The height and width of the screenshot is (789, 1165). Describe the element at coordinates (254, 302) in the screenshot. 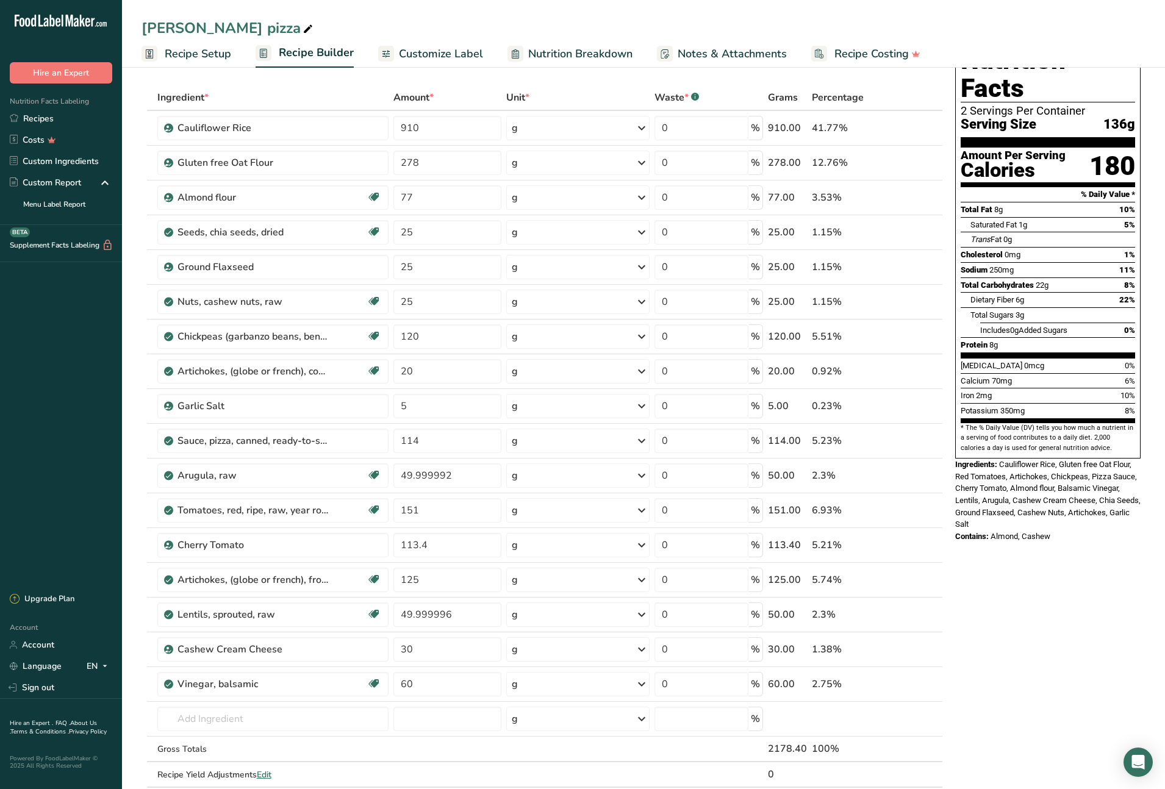

I see `div: Nuts, cashew nuts, raw` at that location.